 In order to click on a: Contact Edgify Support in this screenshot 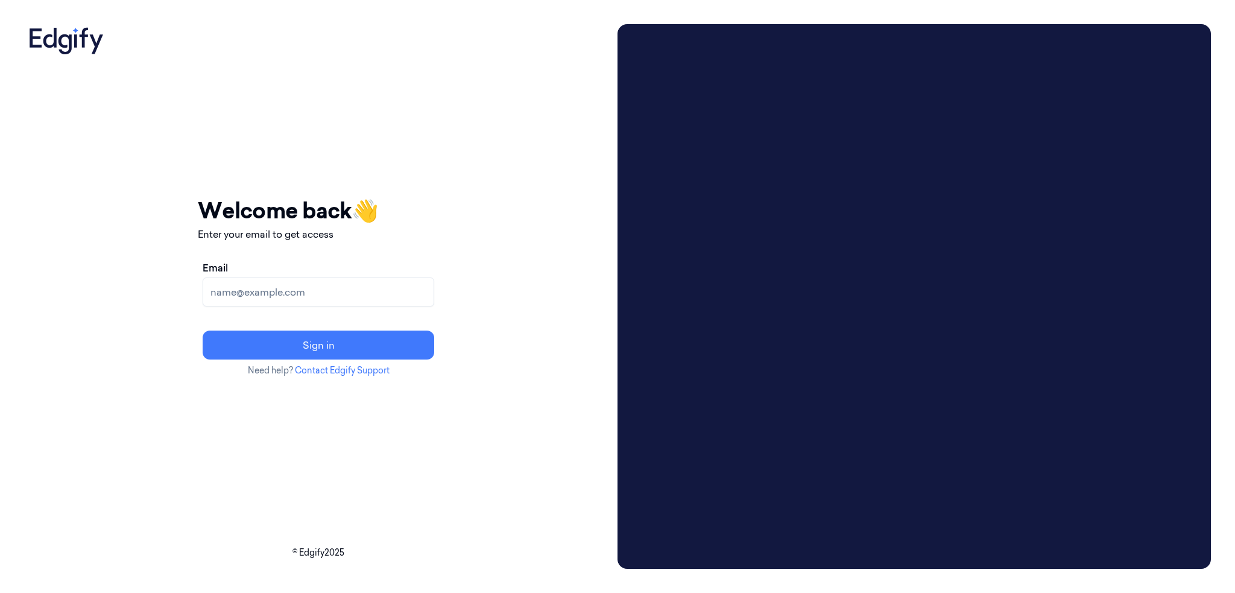, I will do `click(342, 370)`.